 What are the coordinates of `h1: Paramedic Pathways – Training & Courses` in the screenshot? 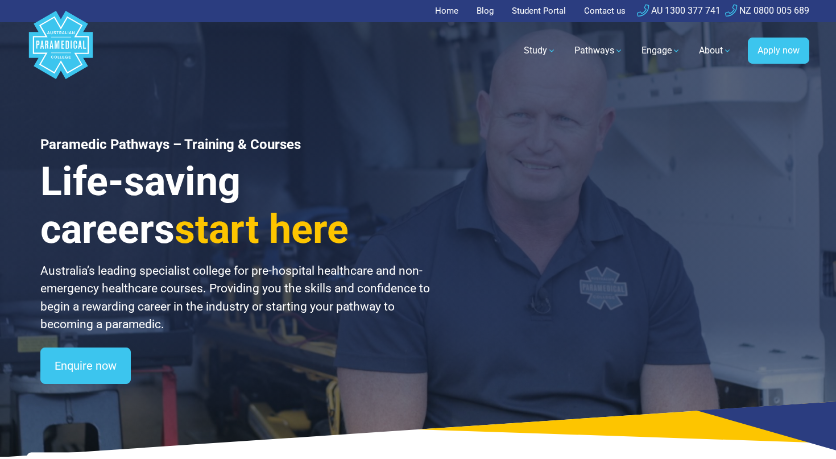 It's located at (236, 144).